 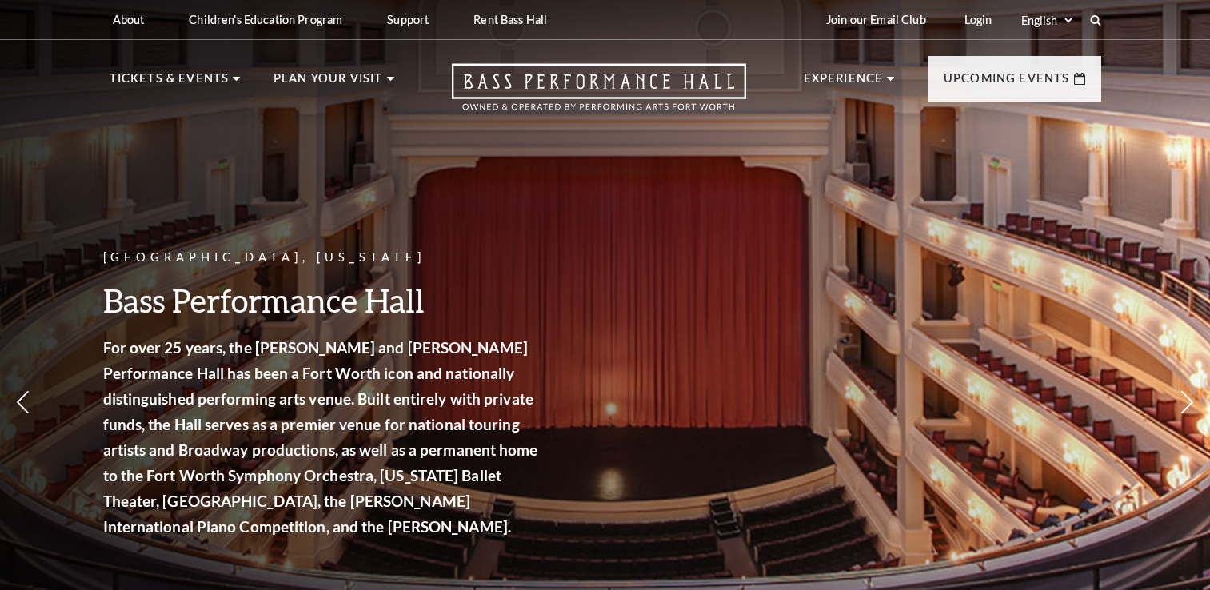 I want to click on p: Plan Your Visit, so click(x=328, y=83).